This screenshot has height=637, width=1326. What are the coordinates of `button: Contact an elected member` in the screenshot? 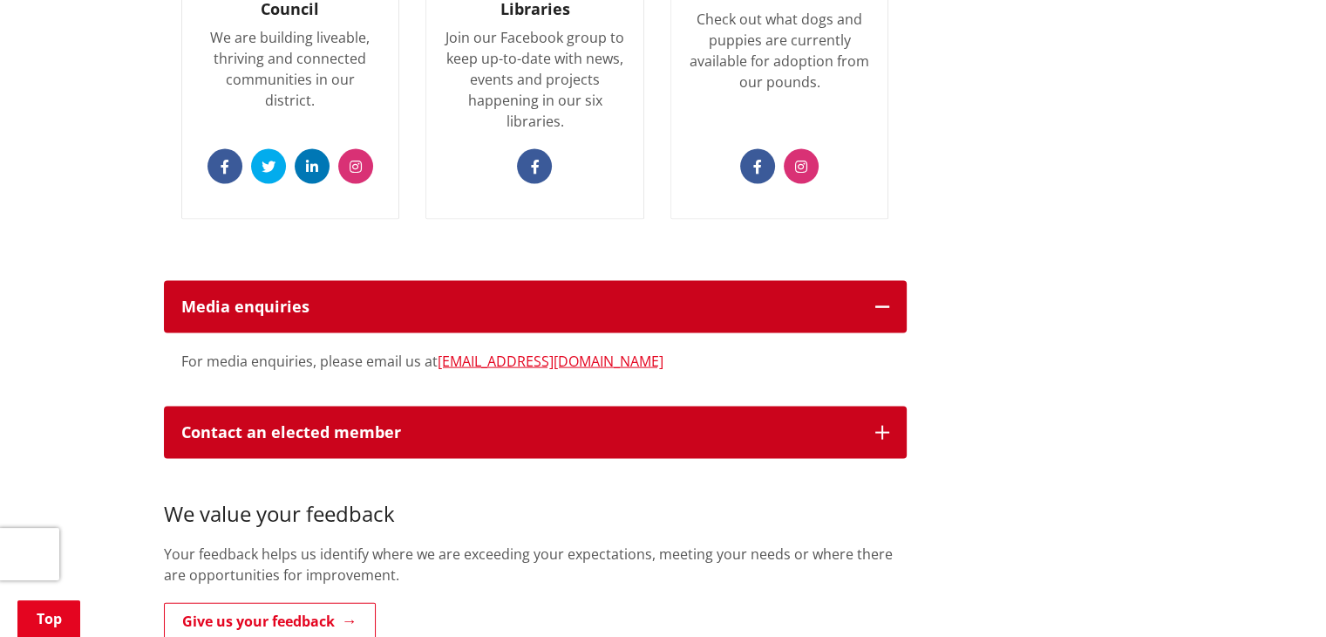 It's located at (535, 432).